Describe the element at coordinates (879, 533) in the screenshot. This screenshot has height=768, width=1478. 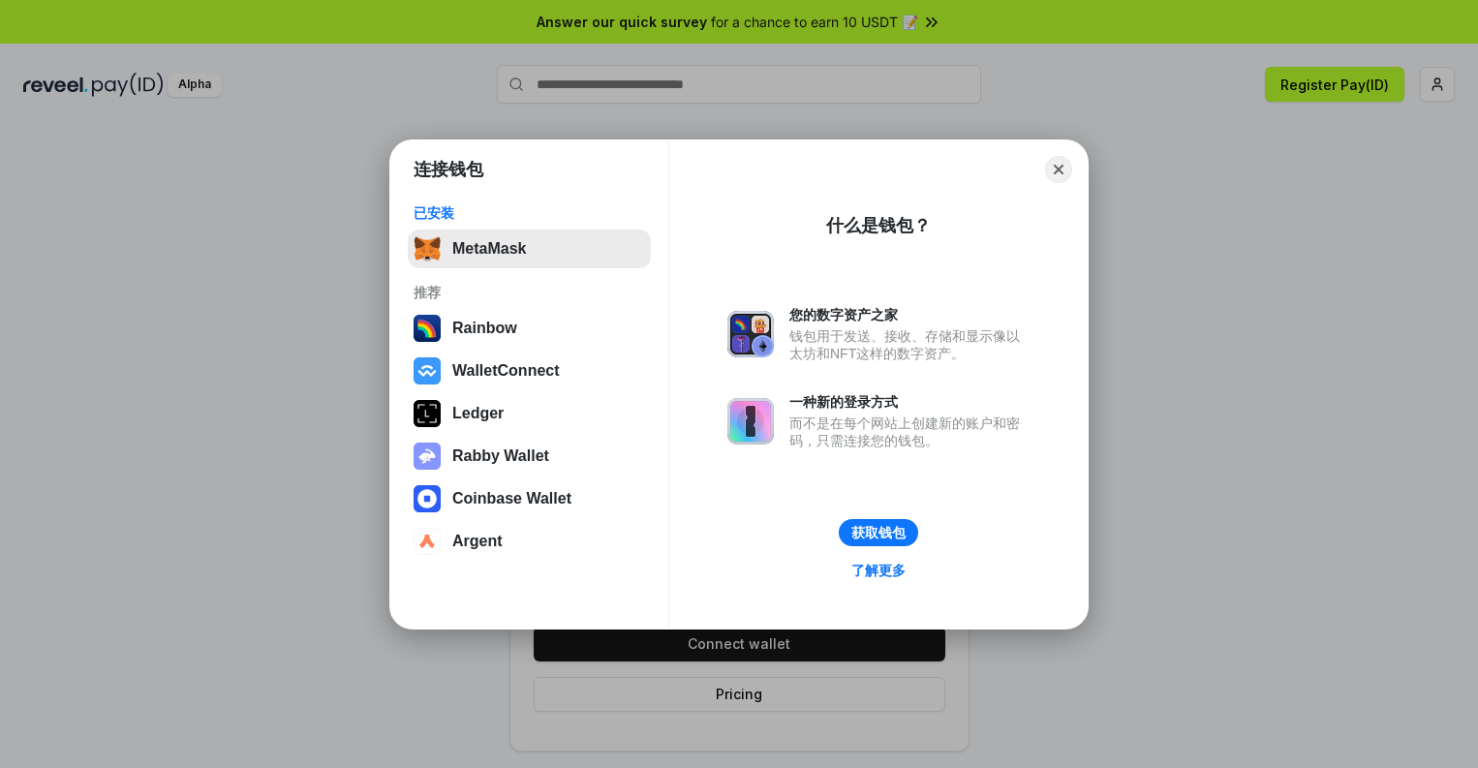
I see `button: 获取钱包` at that location.